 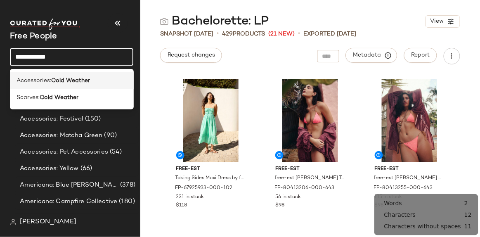 What do you see at coordinates (127, 218) in the screenshot?
I see `span: (324)` at bounding box center [127, 218].